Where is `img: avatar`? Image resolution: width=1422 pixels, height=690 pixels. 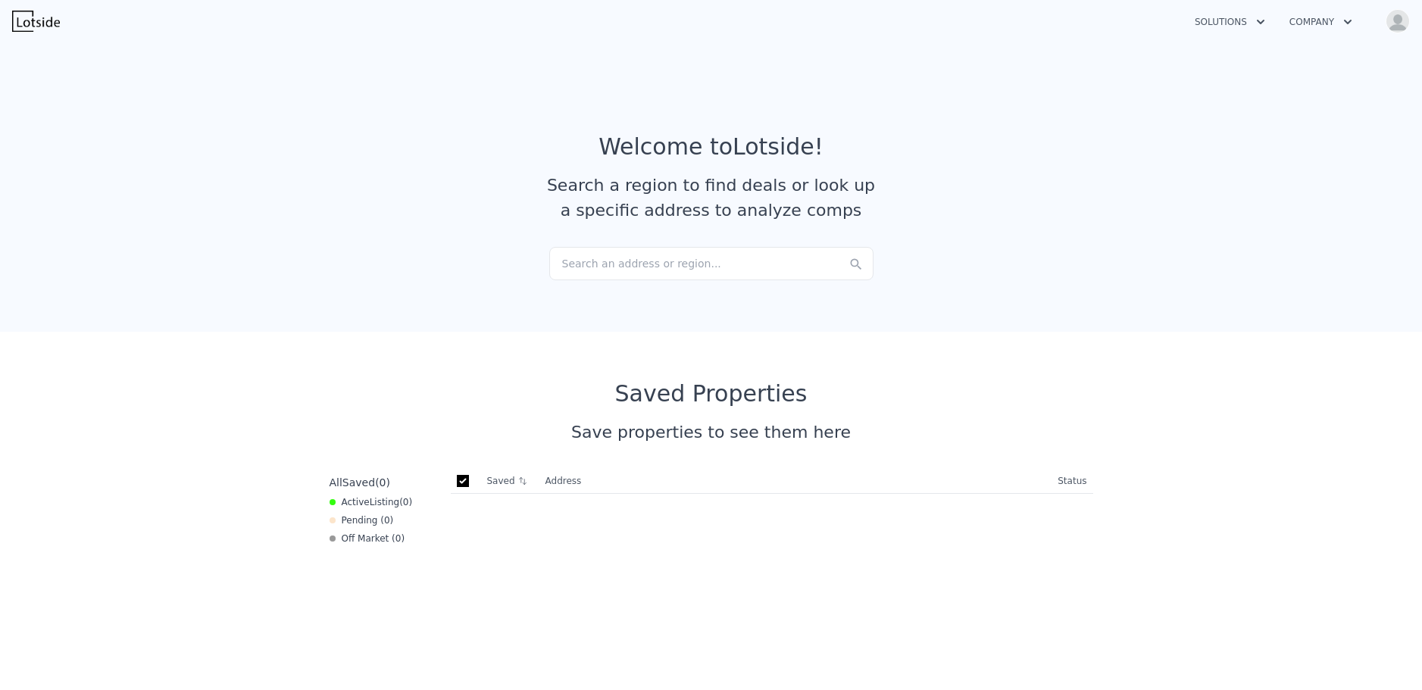 img: avatar is located at coordinates (1397, 21).